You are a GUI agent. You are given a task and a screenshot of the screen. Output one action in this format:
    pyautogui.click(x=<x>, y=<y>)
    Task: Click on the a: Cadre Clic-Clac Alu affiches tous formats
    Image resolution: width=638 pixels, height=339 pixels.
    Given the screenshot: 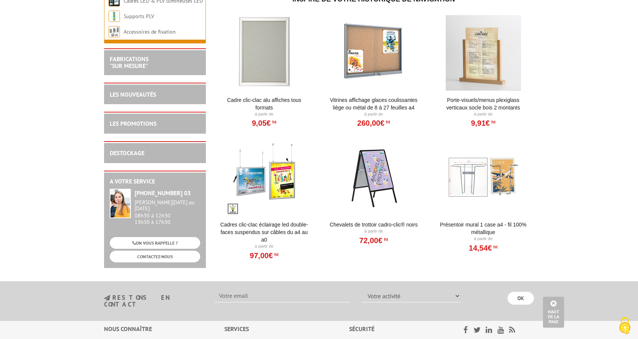 What is the action you would take?
    pyautogui.click(x=264, y=104)
    